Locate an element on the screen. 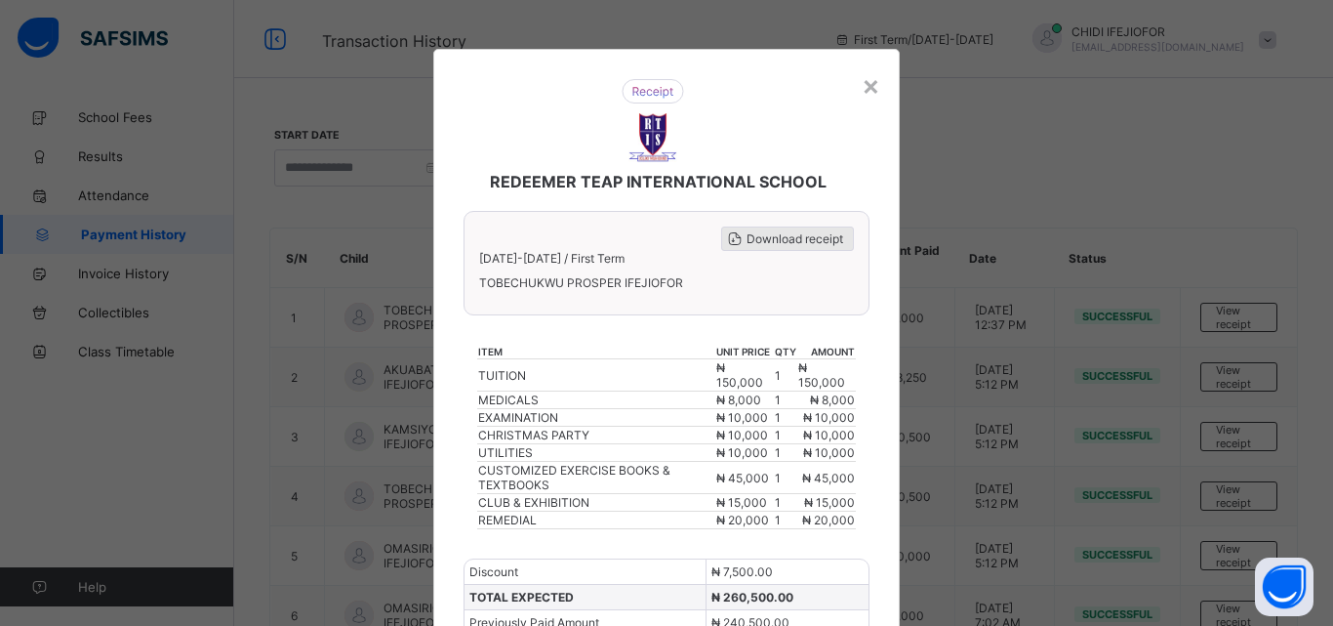 The width and height of the screenshot is (1333, 626). th: qty is located at coordinates (786, 351).